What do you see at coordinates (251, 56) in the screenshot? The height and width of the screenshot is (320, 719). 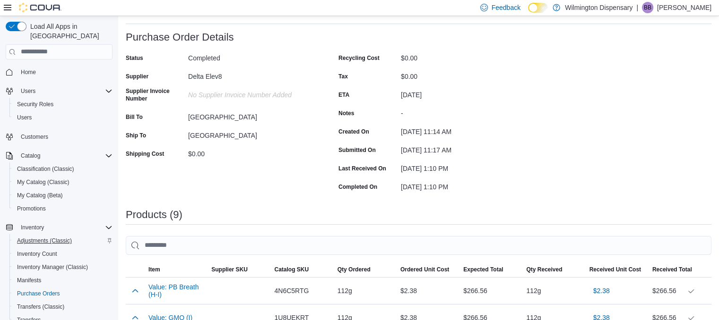 I see `div: Completed` at bounding box center [251, 56].